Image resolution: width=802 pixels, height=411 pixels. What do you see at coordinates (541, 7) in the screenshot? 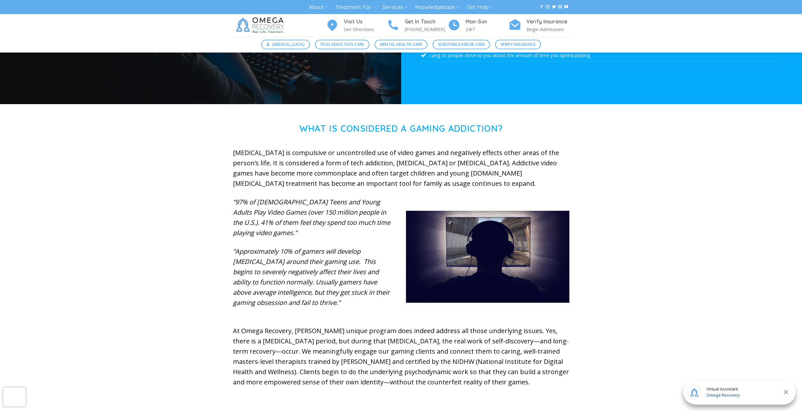
I see `a: Follow on Facebook` at bounding box center [541, 7].